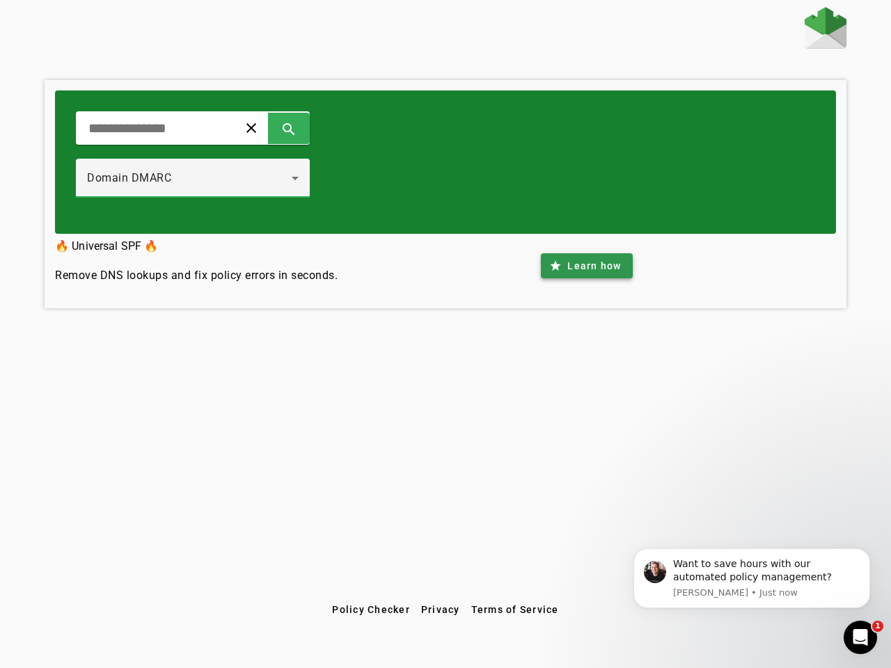 The height and width of the screenshot is (668, 891). What do you see at coordinates (129, 177) in the screenshot?
I see `span: Domain DMARC` at bounding box center [129, 177].